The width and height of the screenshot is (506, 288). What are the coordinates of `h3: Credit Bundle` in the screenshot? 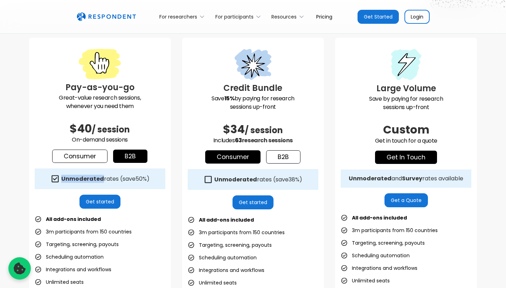 It's located at (253, 88).